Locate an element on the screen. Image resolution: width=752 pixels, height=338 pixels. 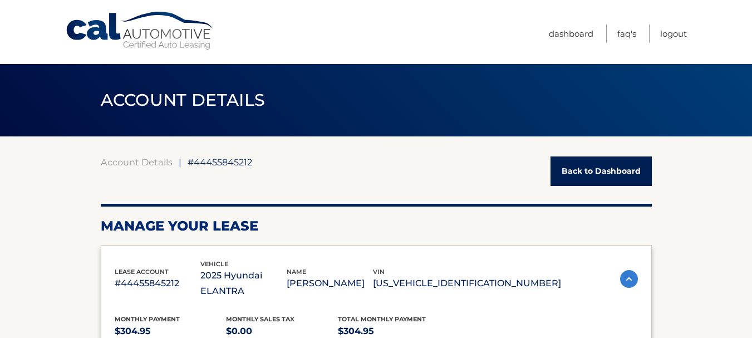
span: ACCOUNT DETAILS is located at coordinates (183, 100).